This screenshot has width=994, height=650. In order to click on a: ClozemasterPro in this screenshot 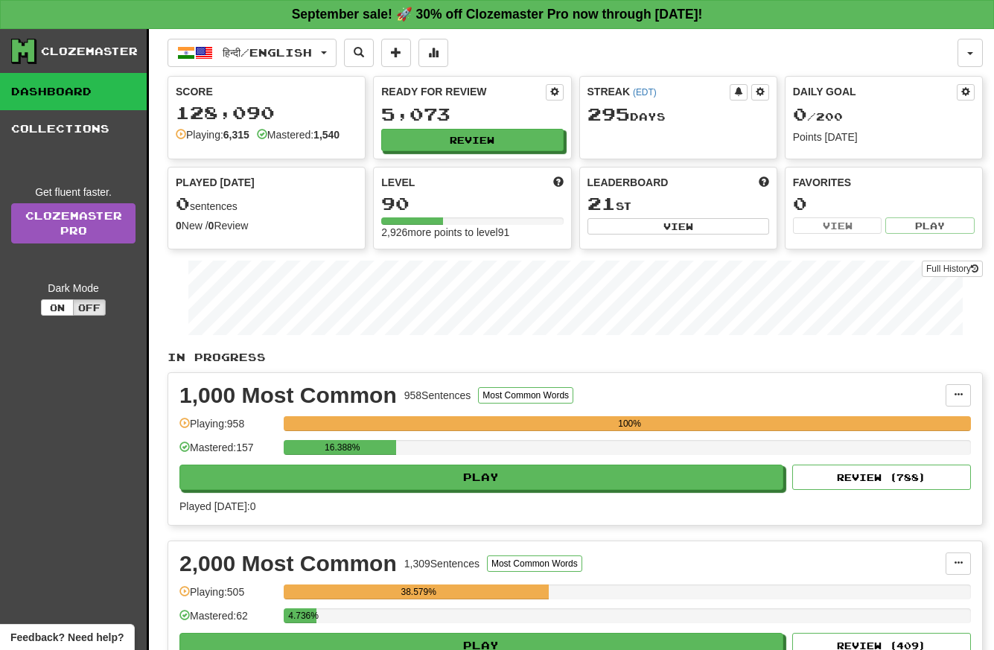, I will do `click(73, 223)`.